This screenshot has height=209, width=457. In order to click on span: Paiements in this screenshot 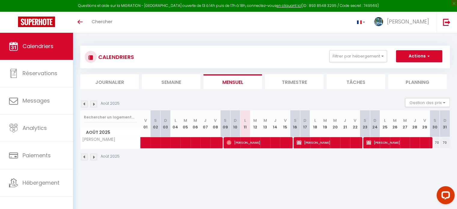, I will do `click(37, 155)`.